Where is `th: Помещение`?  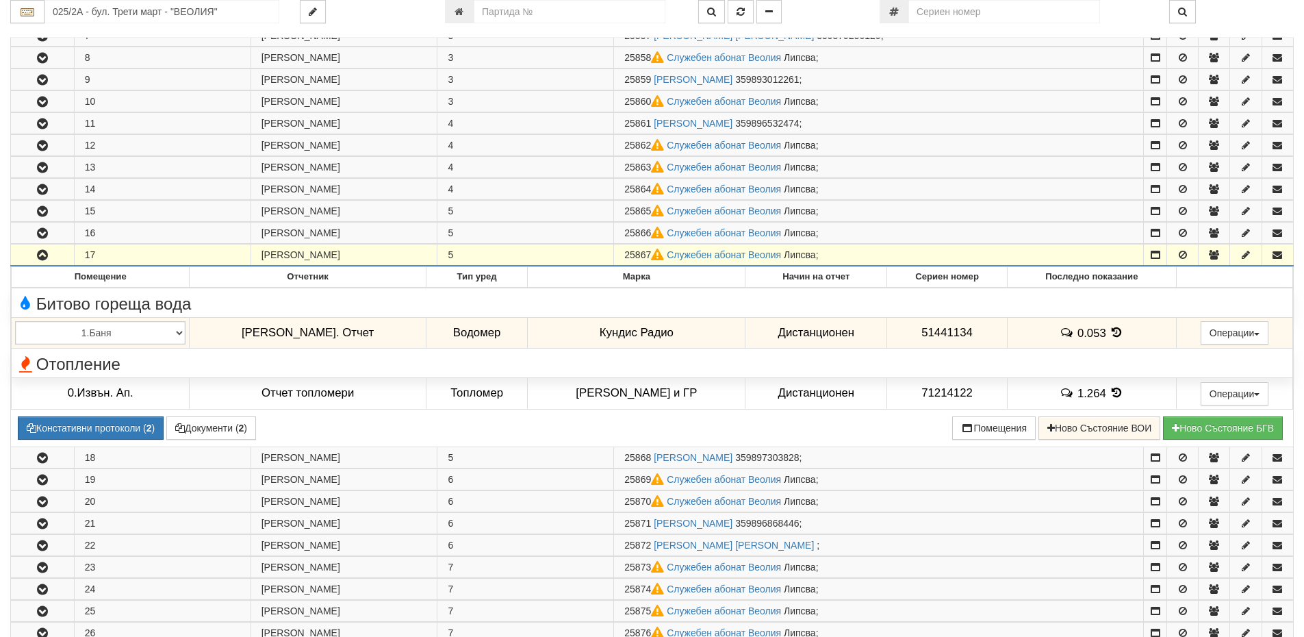 th: Помещение is located at coordinates (101, 277).